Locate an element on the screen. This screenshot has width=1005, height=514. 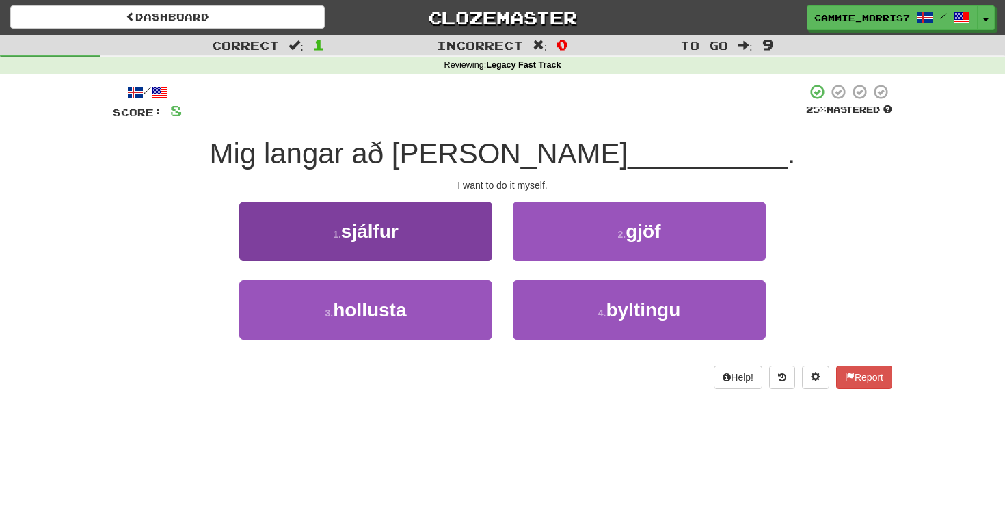
span: gjöf is located at coordinates (643, 231).